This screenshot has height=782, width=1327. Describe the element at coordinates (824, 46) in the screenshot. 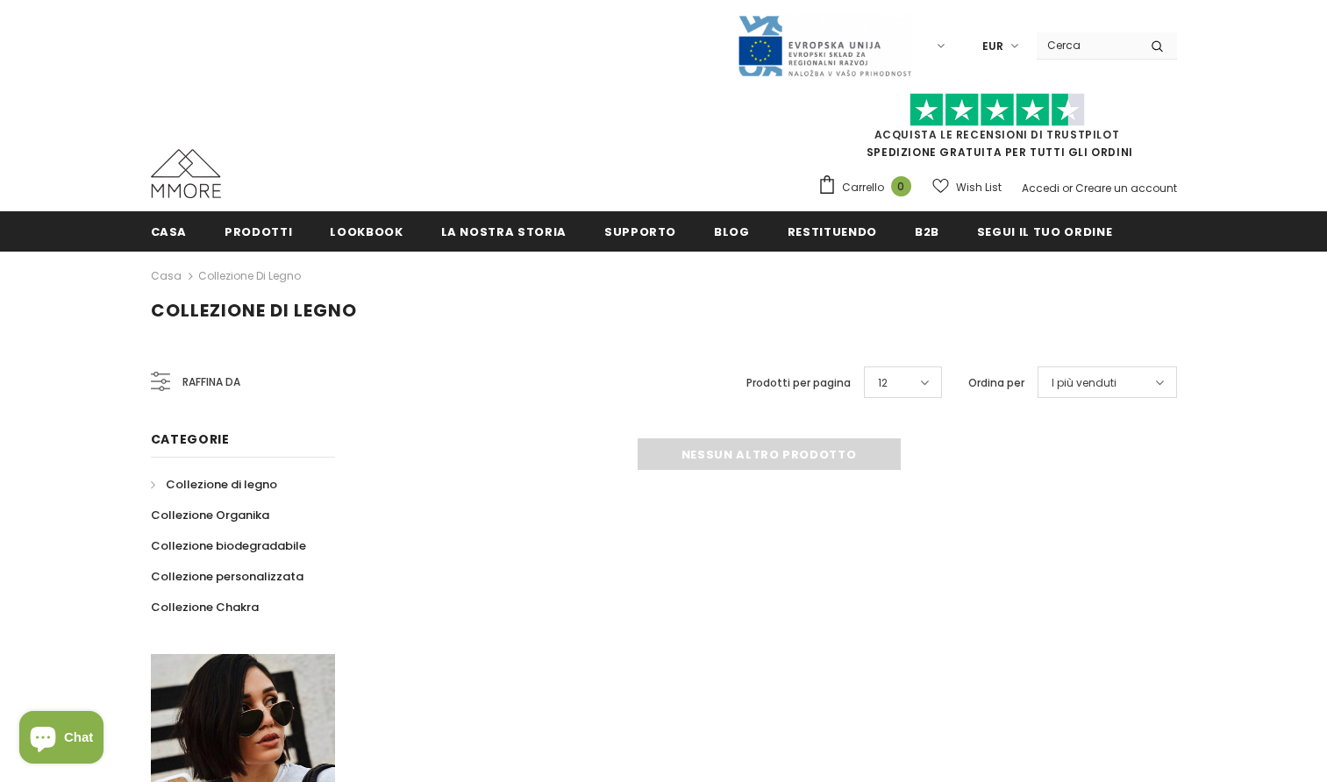

I see `img: Javni Razpis` at that location.